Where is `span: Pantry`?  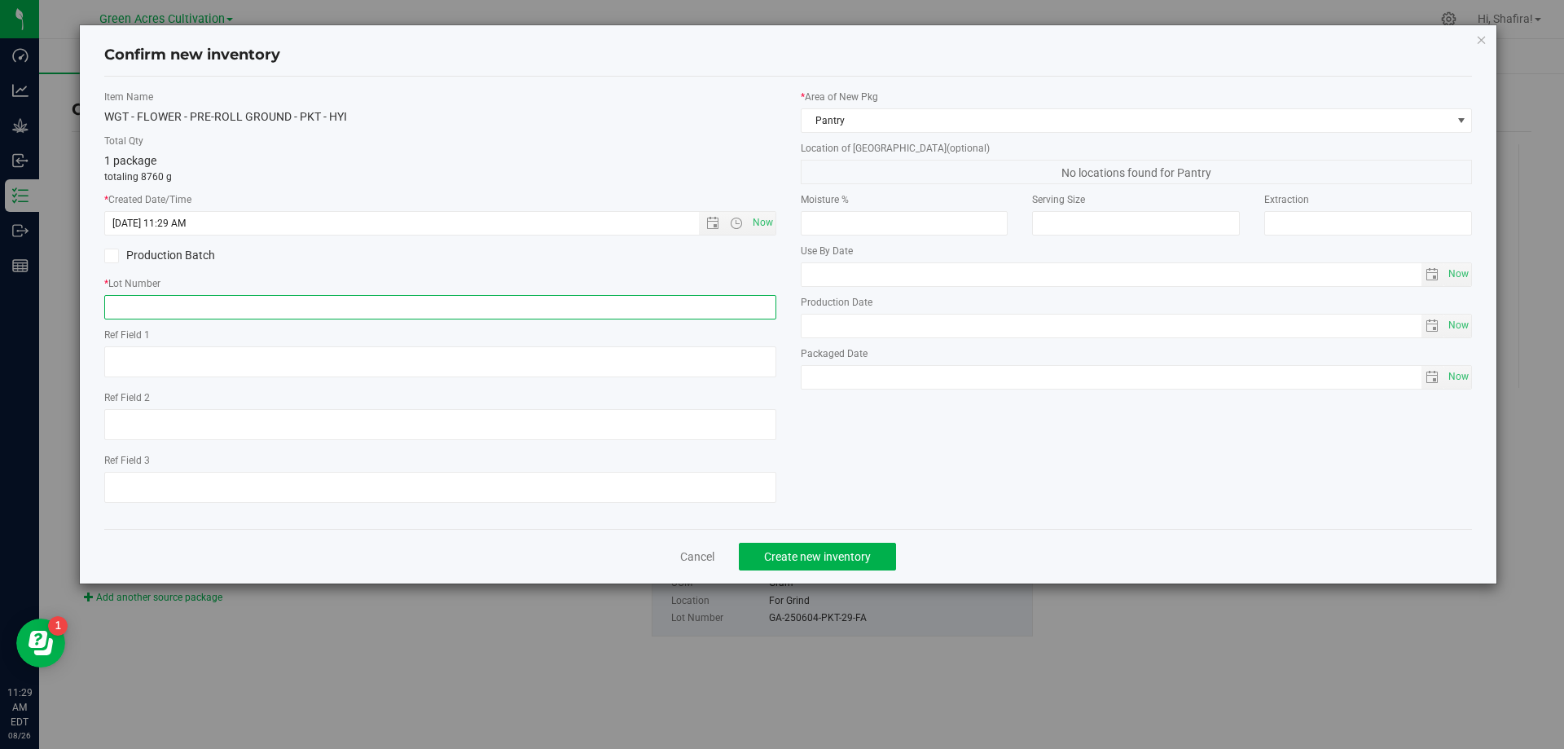
span: Pantry is located at coordinates (1126, 121).